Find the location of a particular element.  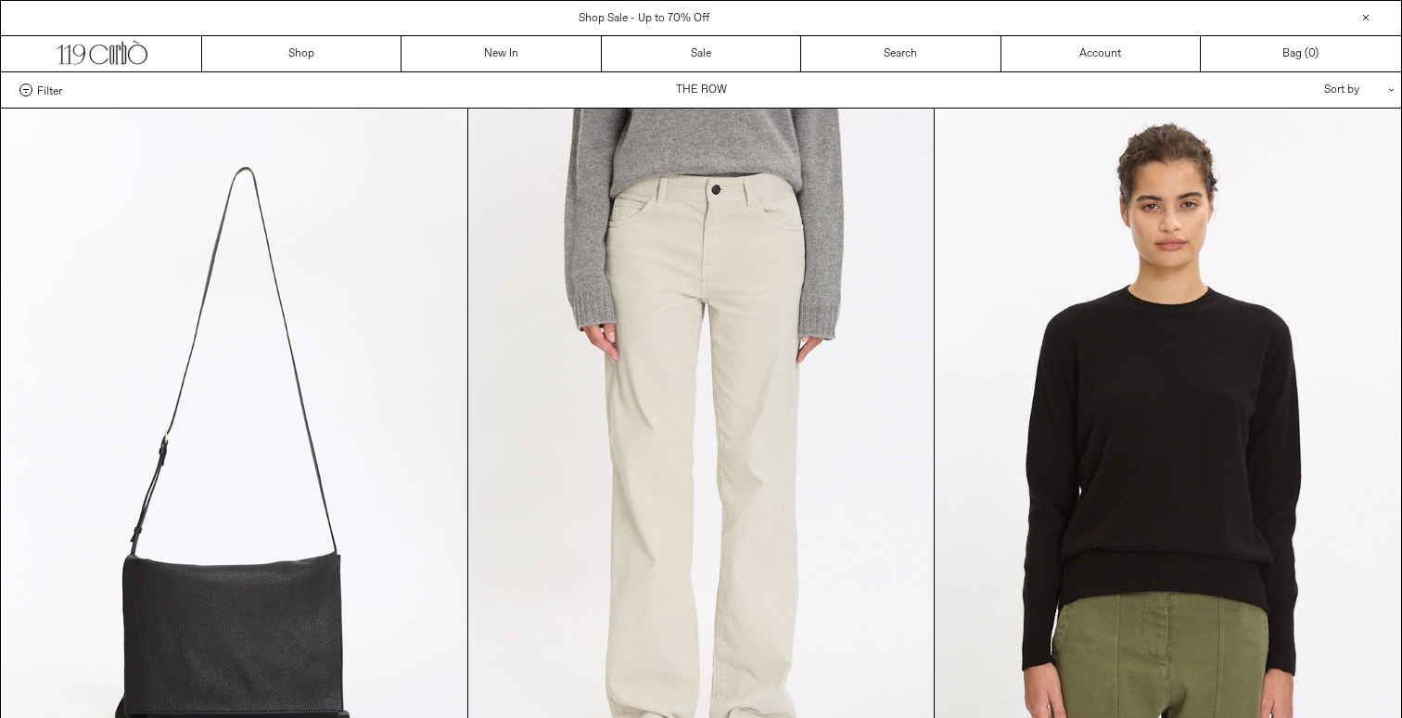

span: Shop Sale - Up to 70% Off is located at coordinates (643, 19).